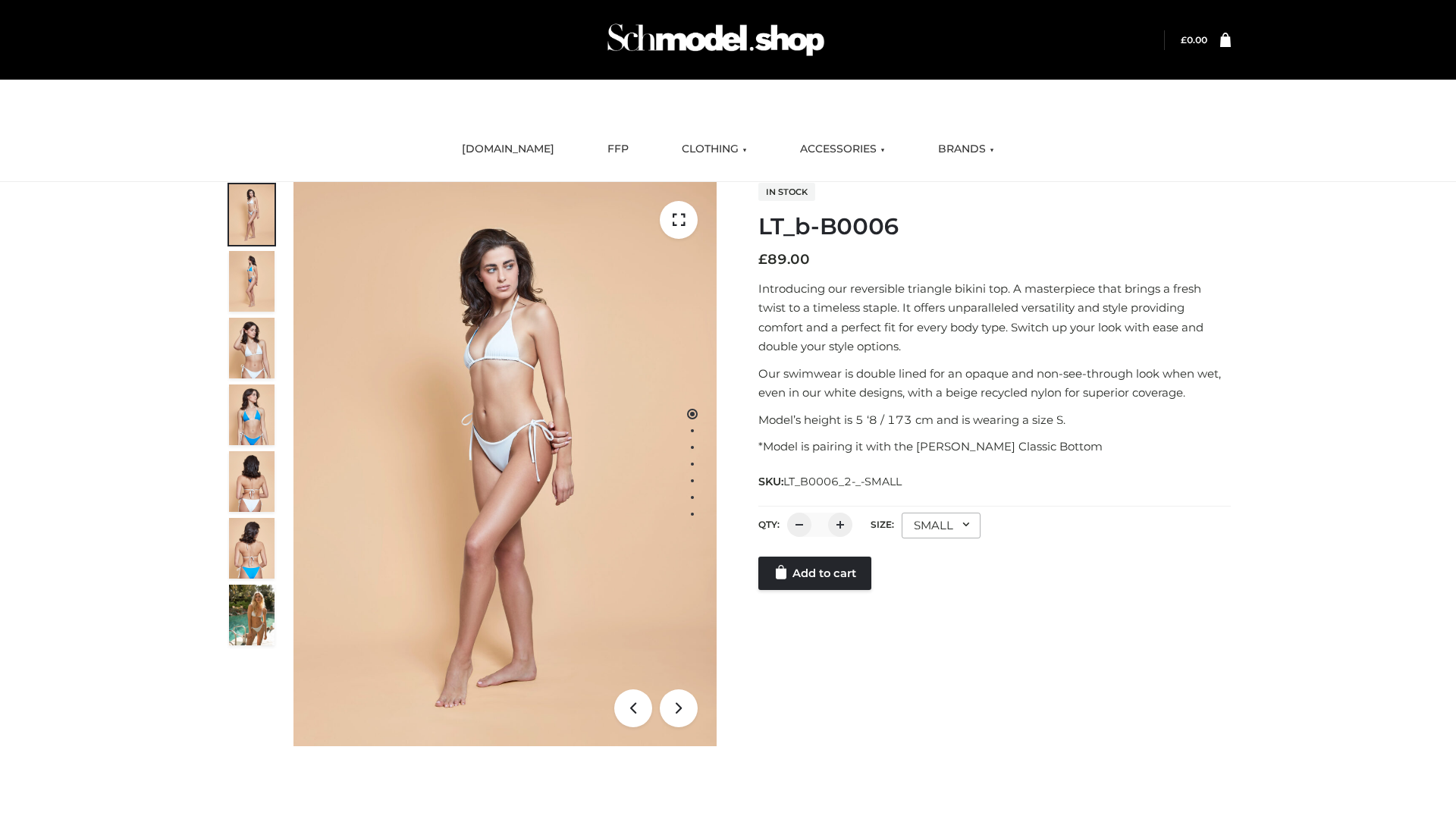  What do you see at coordinates (787, 192) in the screenshot?
I see `span: In stock` at bounding box center [787, 192].